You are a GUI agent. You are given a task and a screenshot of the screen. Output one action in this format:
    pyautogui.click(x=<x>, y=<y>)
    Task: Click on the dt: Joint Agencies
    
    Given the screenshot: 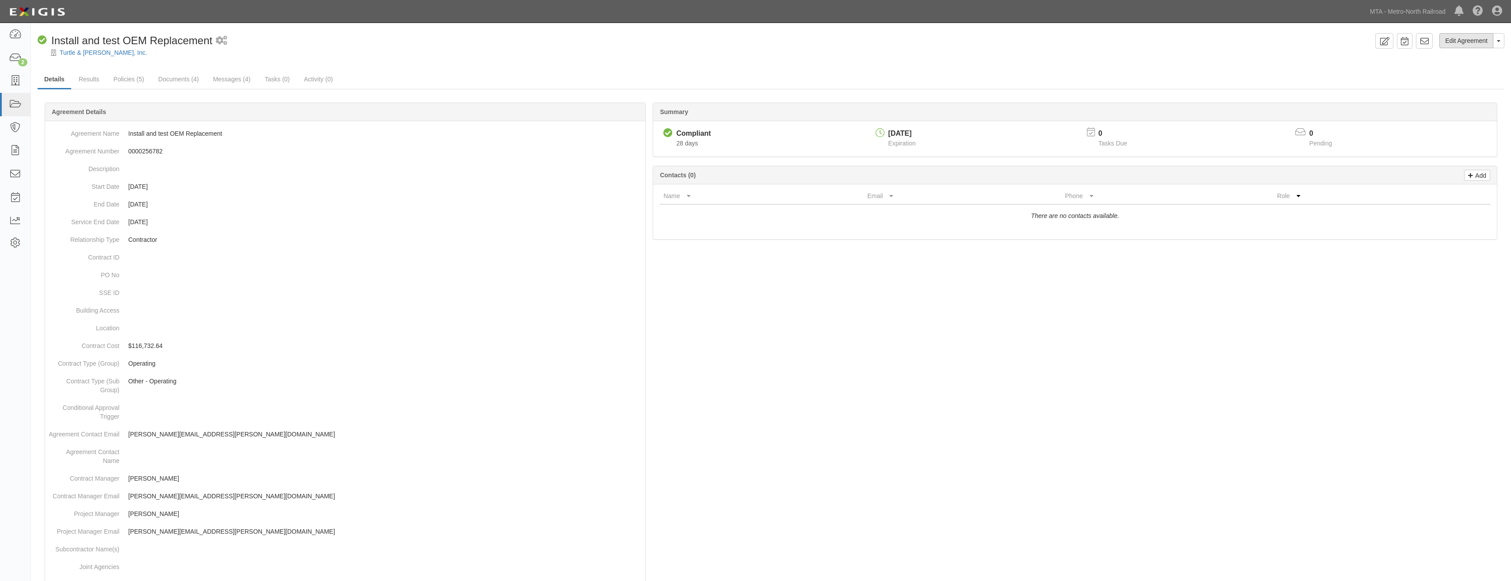 What is the action you would take?
    pyautogui.click(x=84, y=565)
    